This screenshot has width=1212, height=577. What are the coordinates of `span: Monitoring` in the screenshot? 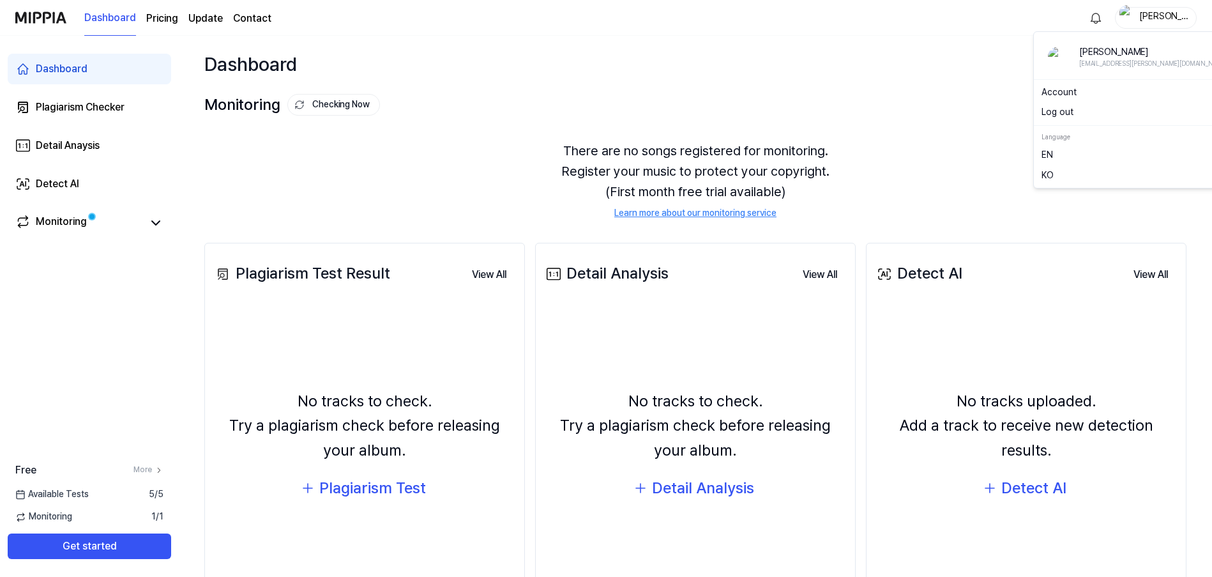 It's located at (43, 517).